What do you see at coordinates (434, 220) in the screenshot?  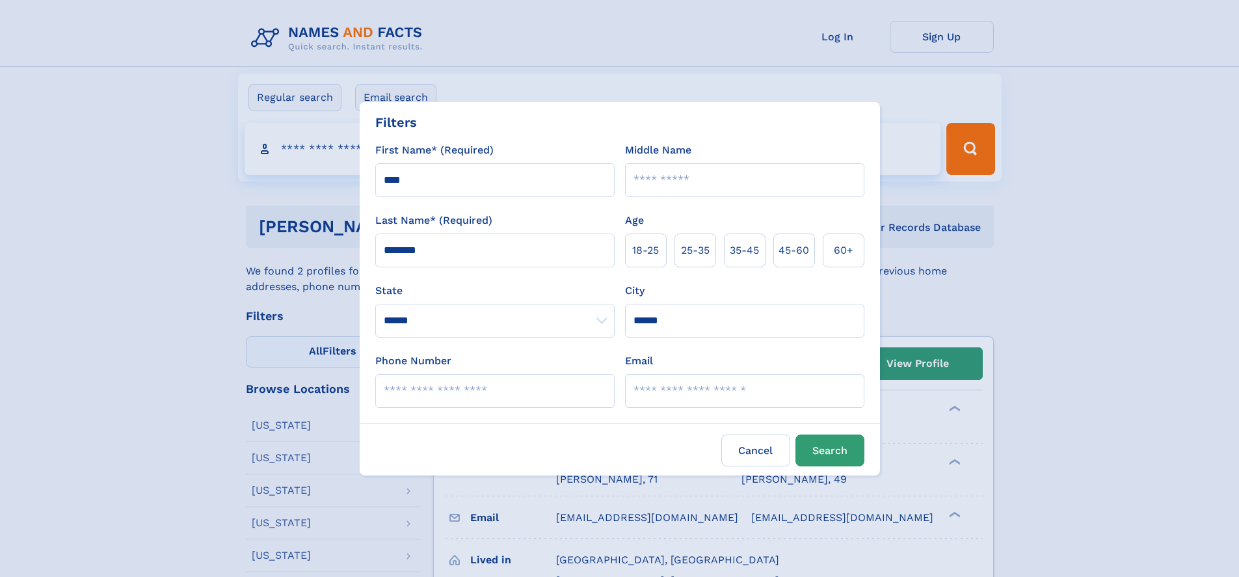 I see `label: Last Name* (Required)` at bounding box center [434, 220].